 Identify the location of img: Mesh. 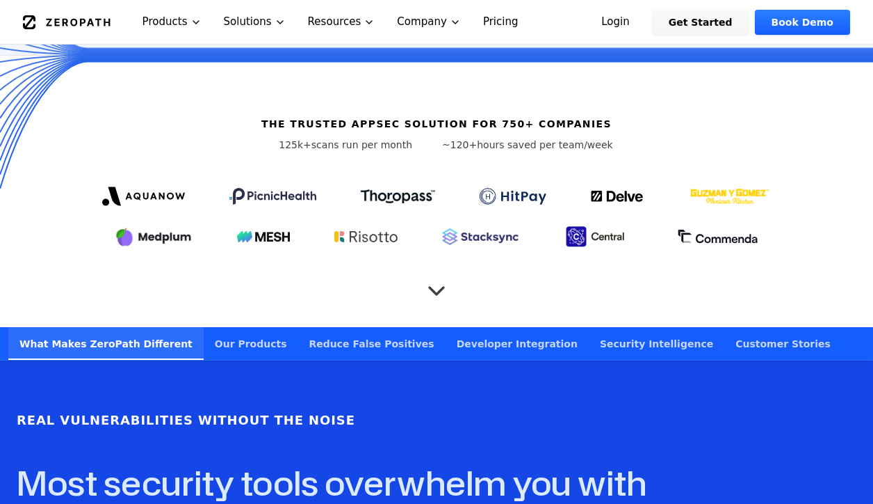
(264, 236).